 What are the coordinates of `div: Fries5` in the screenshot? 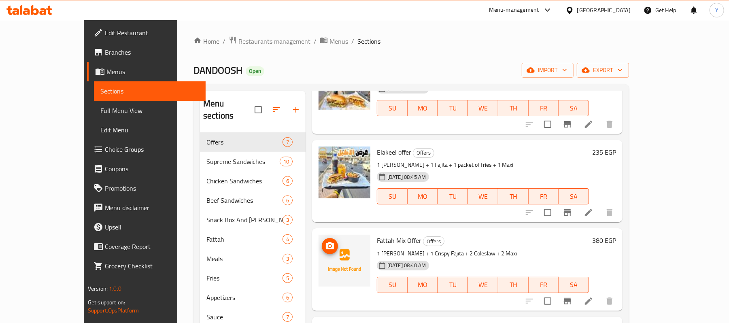 It's located at (253, 278).